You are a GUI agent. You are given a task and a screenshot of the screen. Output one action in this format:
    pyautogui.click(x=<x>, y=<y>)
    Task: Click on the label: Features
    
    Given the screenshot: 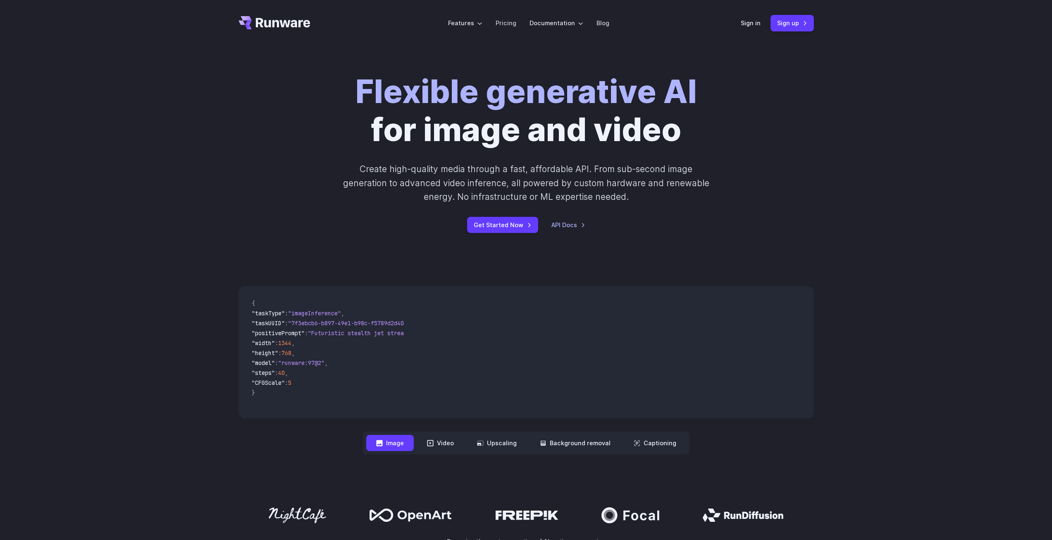 What is the action you would take?
    pyautogui.click(x=465, y=23)
    